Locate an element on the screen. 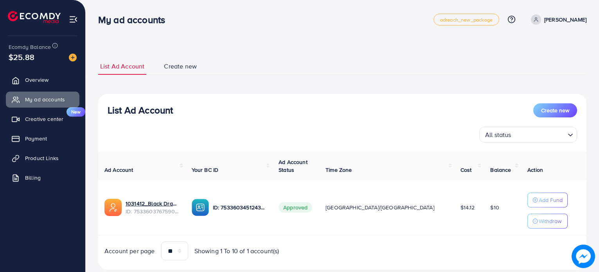 The height and width of the screenshot is (272, 599). h3: List Ad Account is located at coordinates (140, 110).